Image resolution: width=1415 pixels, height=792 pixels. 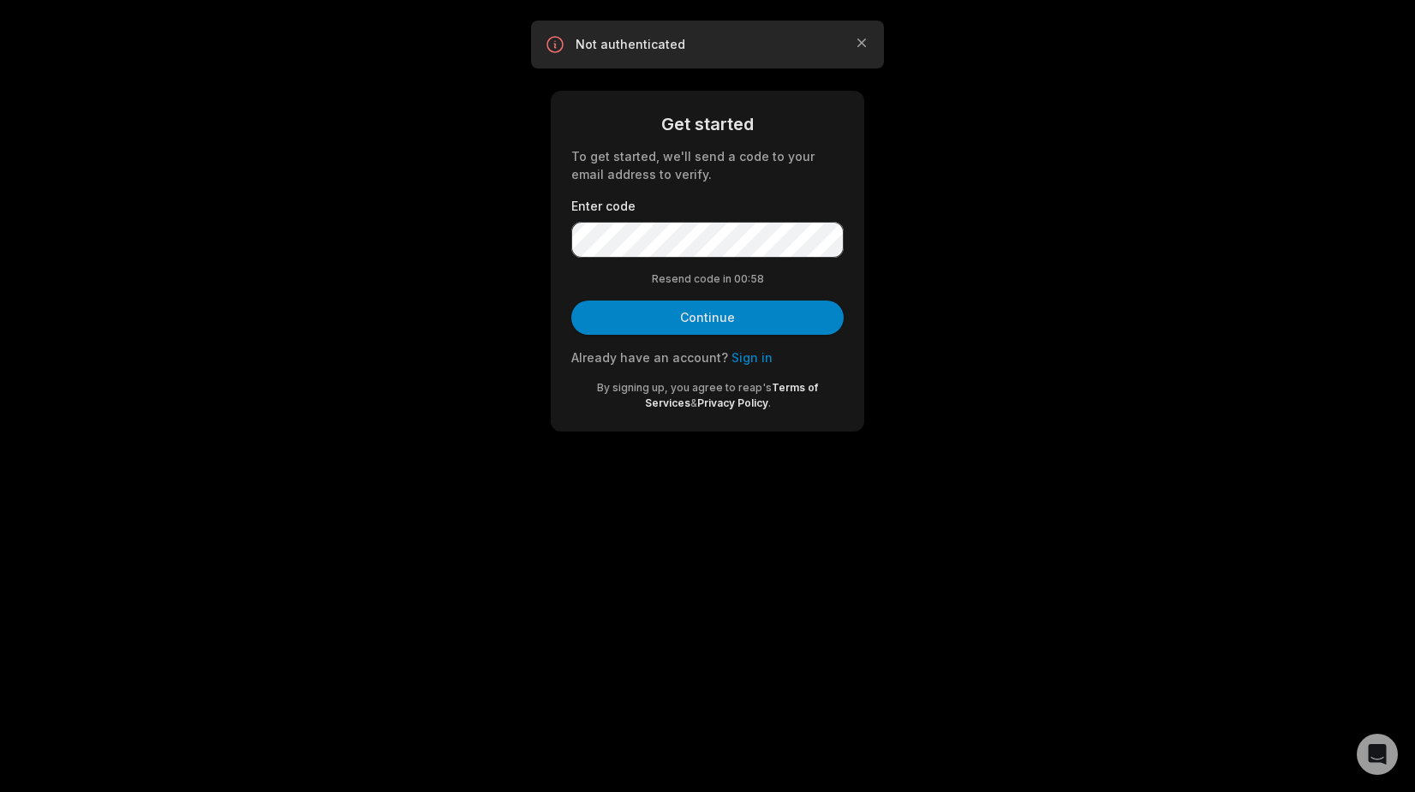 I want to click on span: Already have an account?, so click(x=649, y=357).